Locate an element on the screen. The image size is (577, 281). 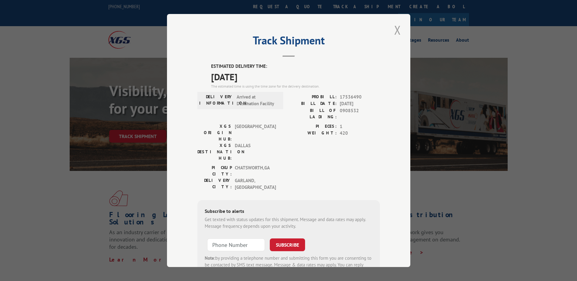
label: WEIGHT: is located at coordinates (313, 133).